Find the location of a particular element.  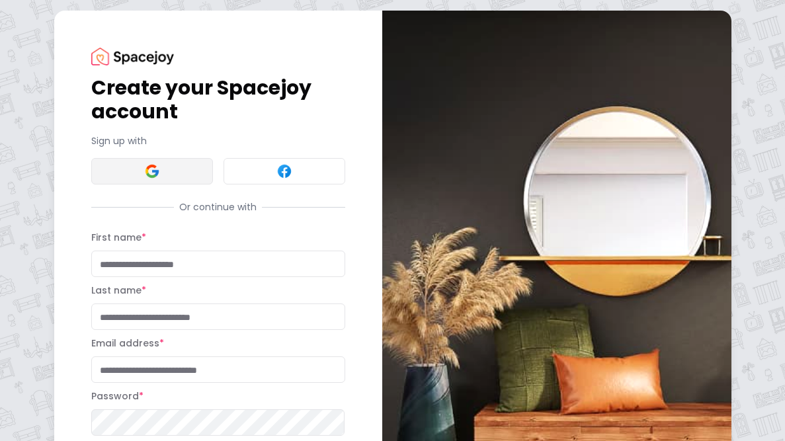

label: Password is located at coordinates (117, 396).